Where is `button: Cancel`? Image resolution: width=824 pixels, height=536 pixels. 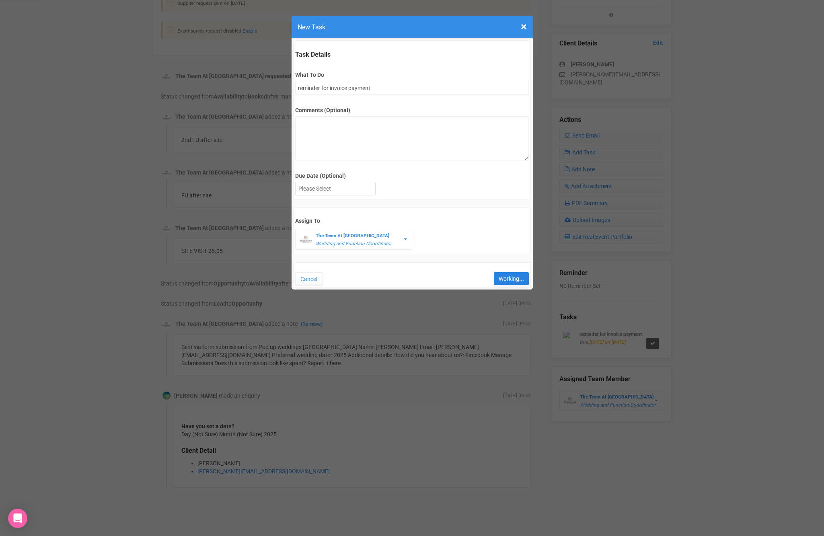
button: Cancel is located at coordinates (309, 279).